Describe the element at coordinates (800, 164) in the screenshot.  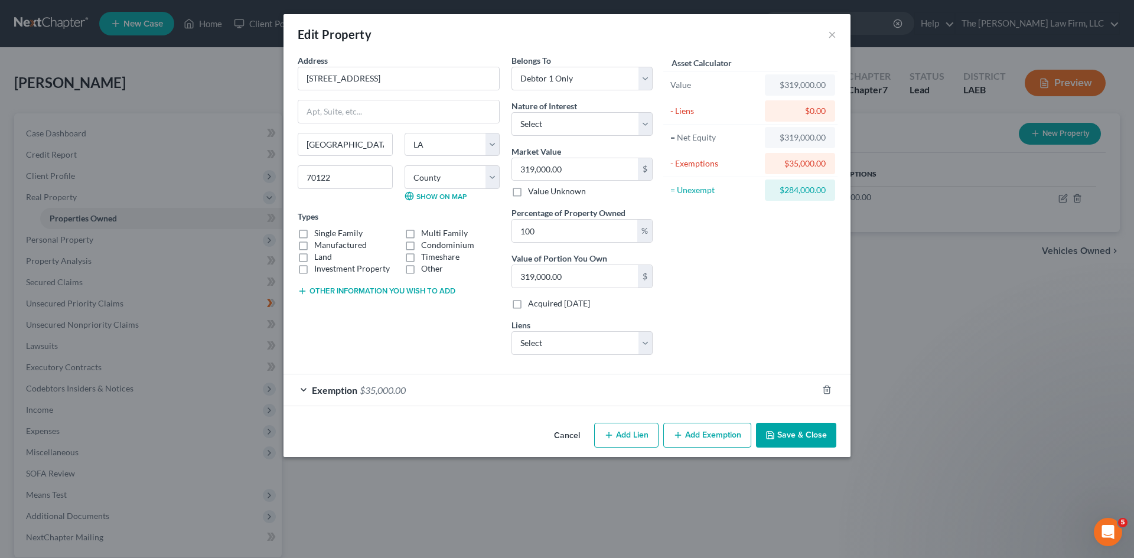
I see `div: $35,000.00` at that location.